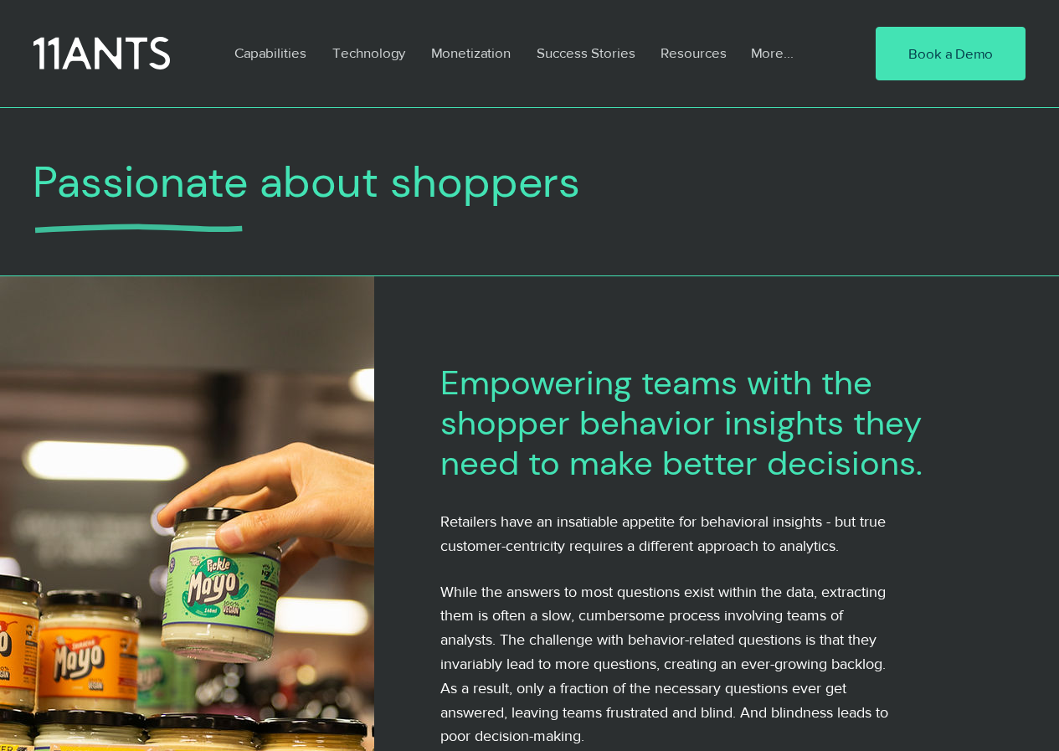 Image resolution: width=1059 pixels, height=751 pixels. Describe the element at coordinates (270, 53) in the screenshot. I see `p: Capabilities` at that location.